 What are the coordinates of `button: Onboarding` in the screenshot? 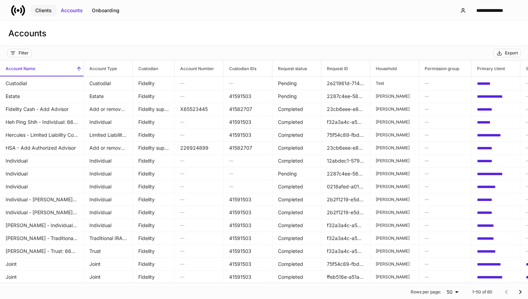 It's located at (105, 10).